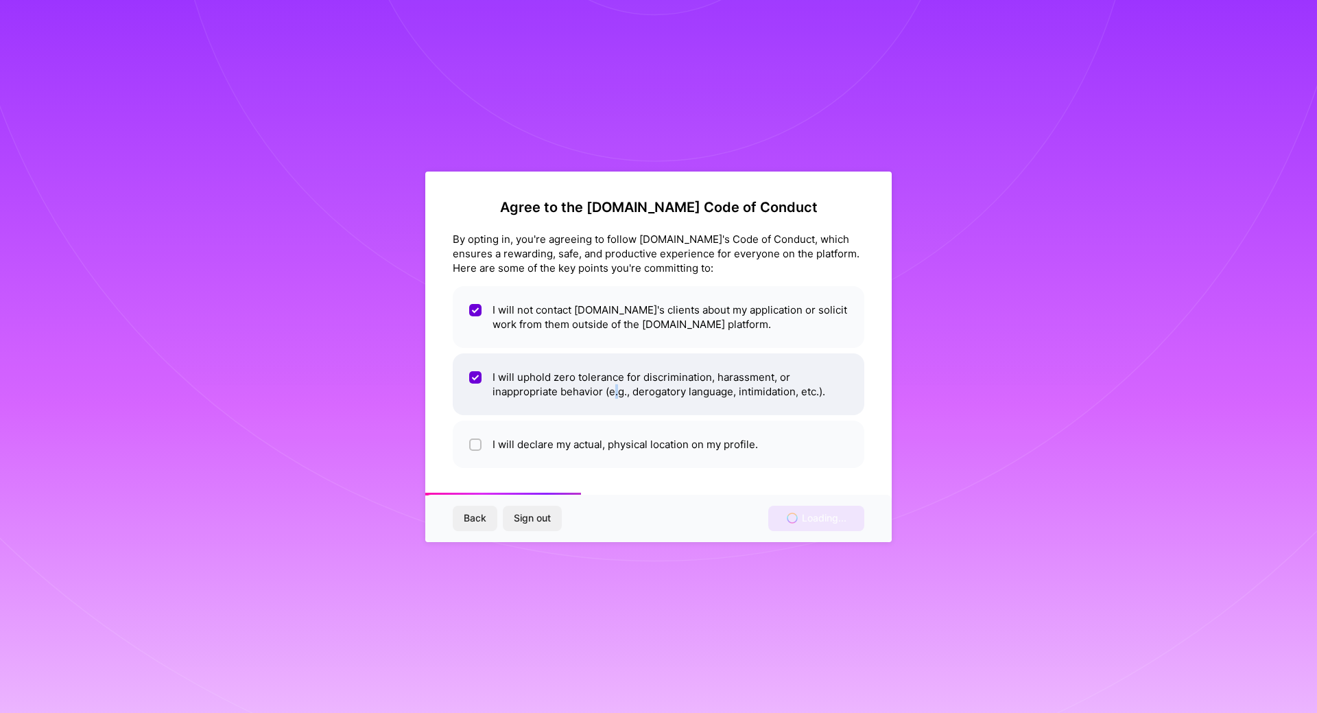  Describe the element at coordinates (532, 518) in the screenshot. I see `span: Sign out` at that location.